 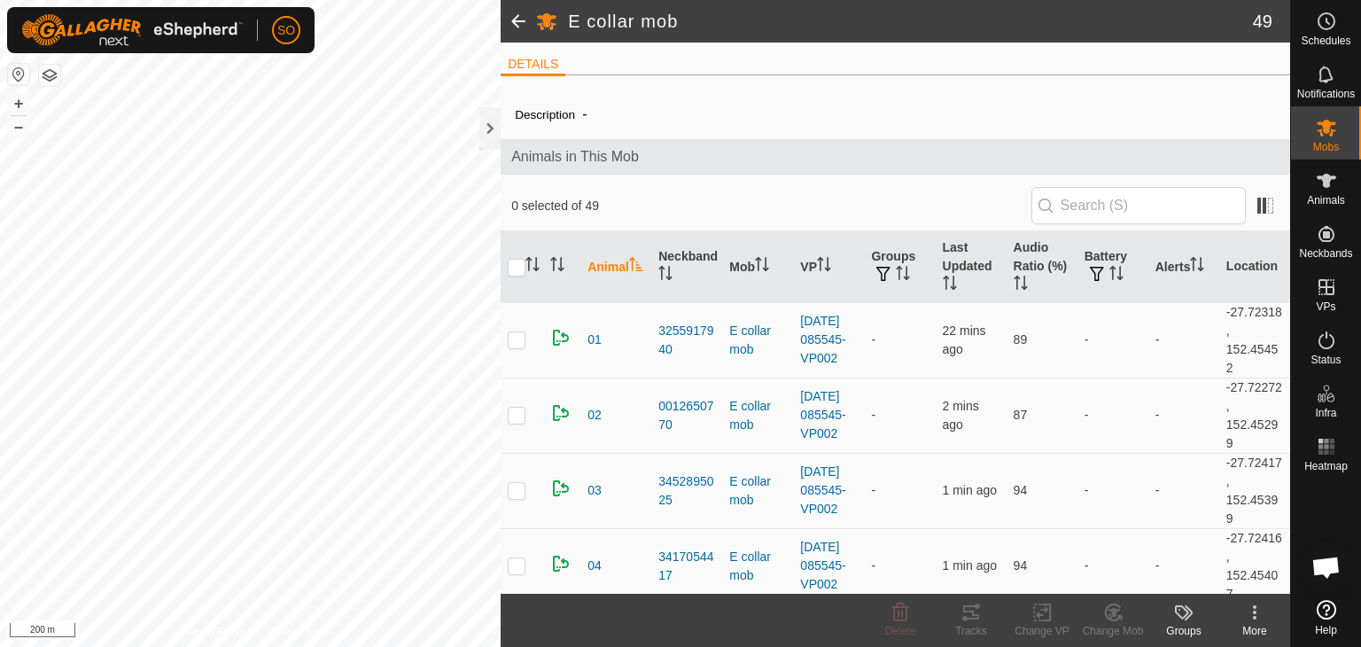 I want to click on th: Battery, so click(x=1113, y=267).